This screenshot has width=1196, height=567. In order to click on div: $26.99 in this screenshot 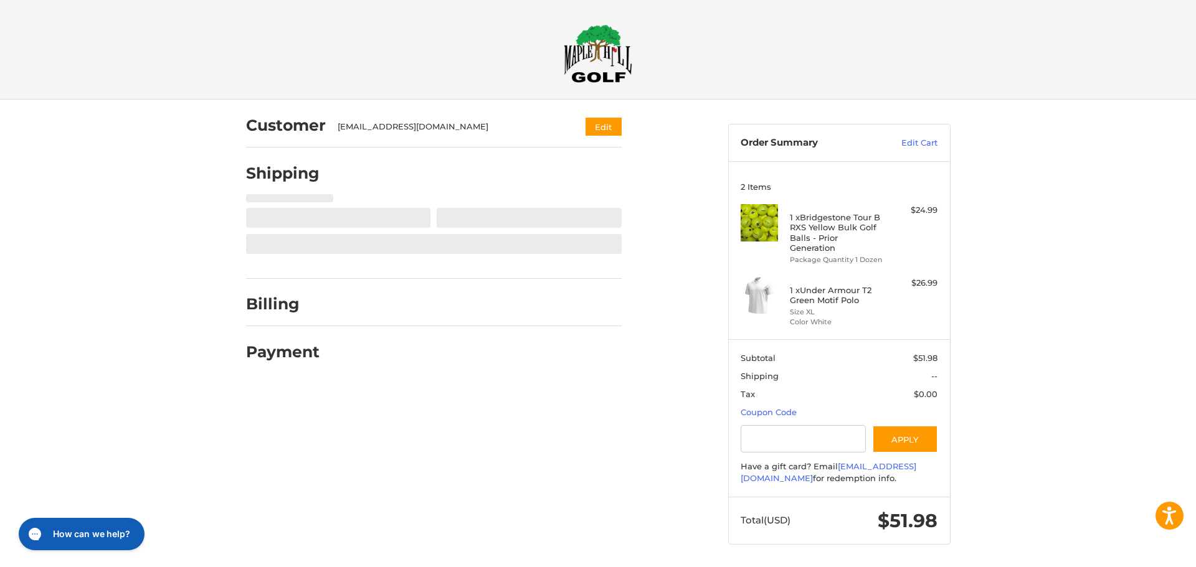, I will do `click(912, 283)`.